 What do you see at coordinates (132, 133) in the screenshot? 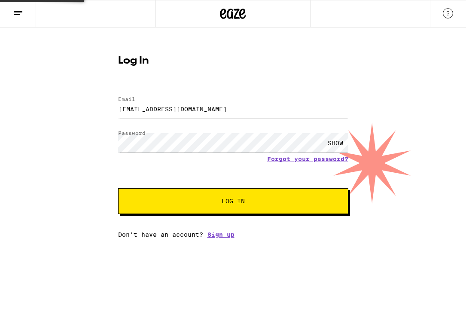
I see `label: Password` at bounding box center [132, 133].